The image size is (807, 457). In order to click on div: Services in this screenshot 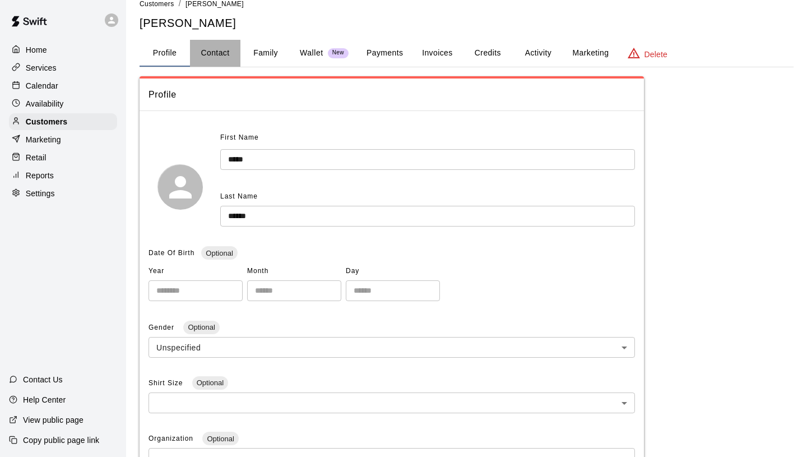, I will do `click(63, 68)`.